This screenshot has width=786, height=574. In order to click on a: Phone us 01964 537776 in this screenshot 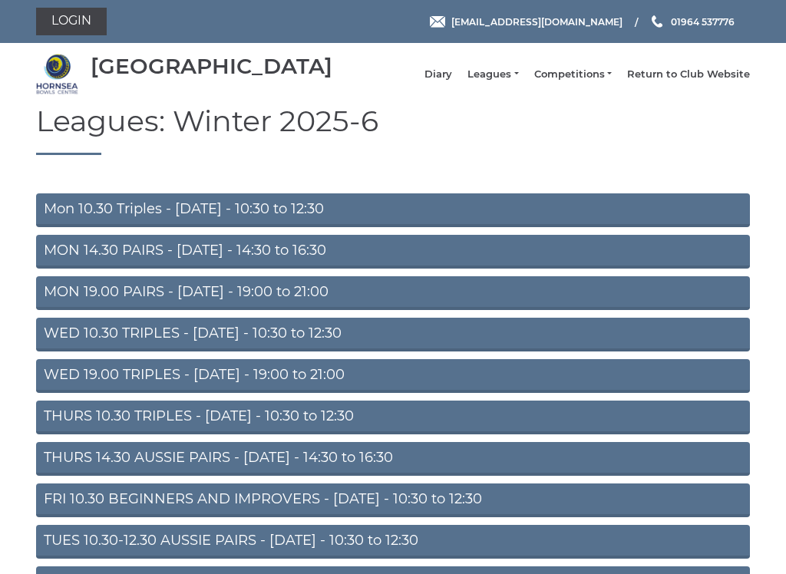, I will do `click(692, 21)`.